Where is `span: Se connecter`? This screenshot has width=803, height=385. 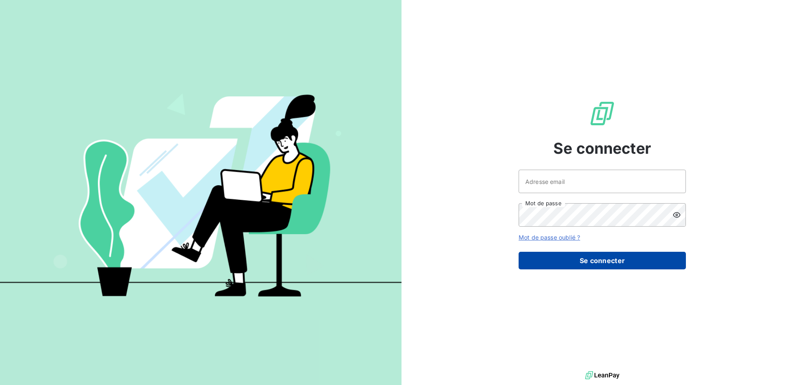
span: Se connecter is located at coordinates (603, 148).